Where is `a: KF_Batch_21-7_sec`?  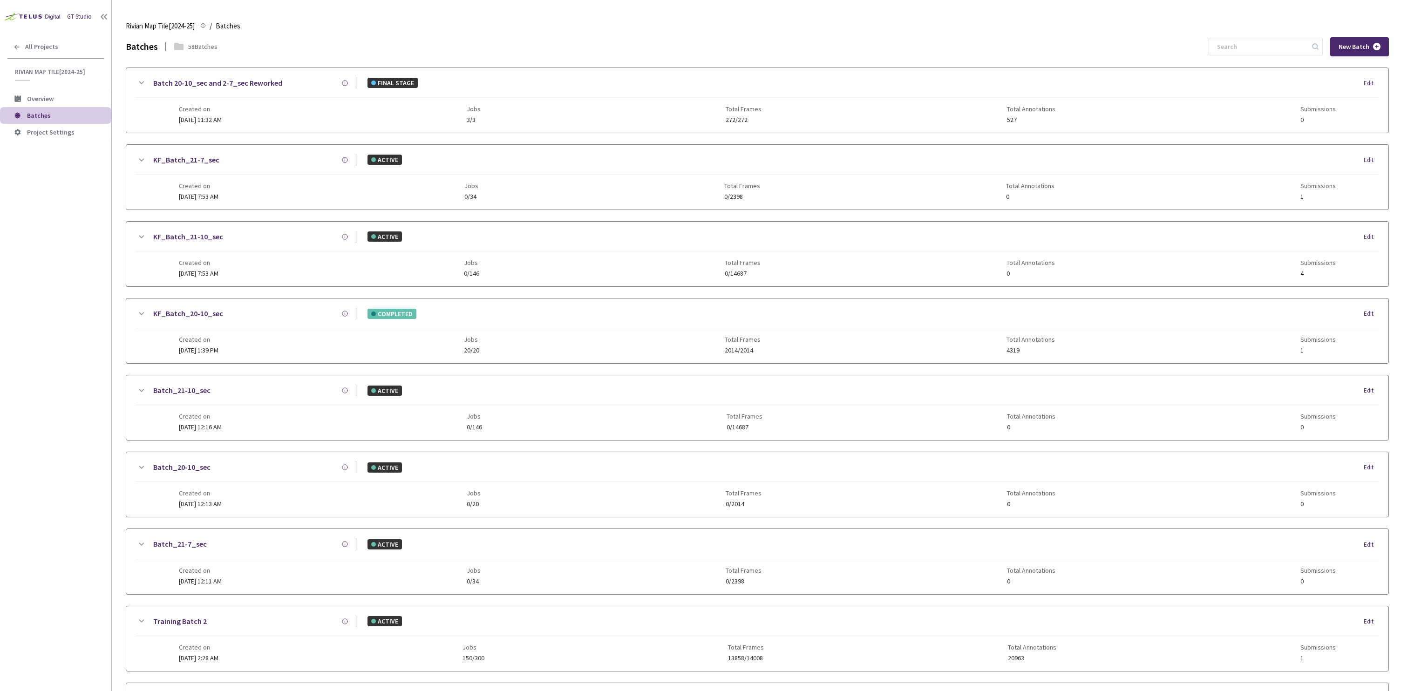
a: KF_Batch_21-7_sec is located at coordinates (186, 160).